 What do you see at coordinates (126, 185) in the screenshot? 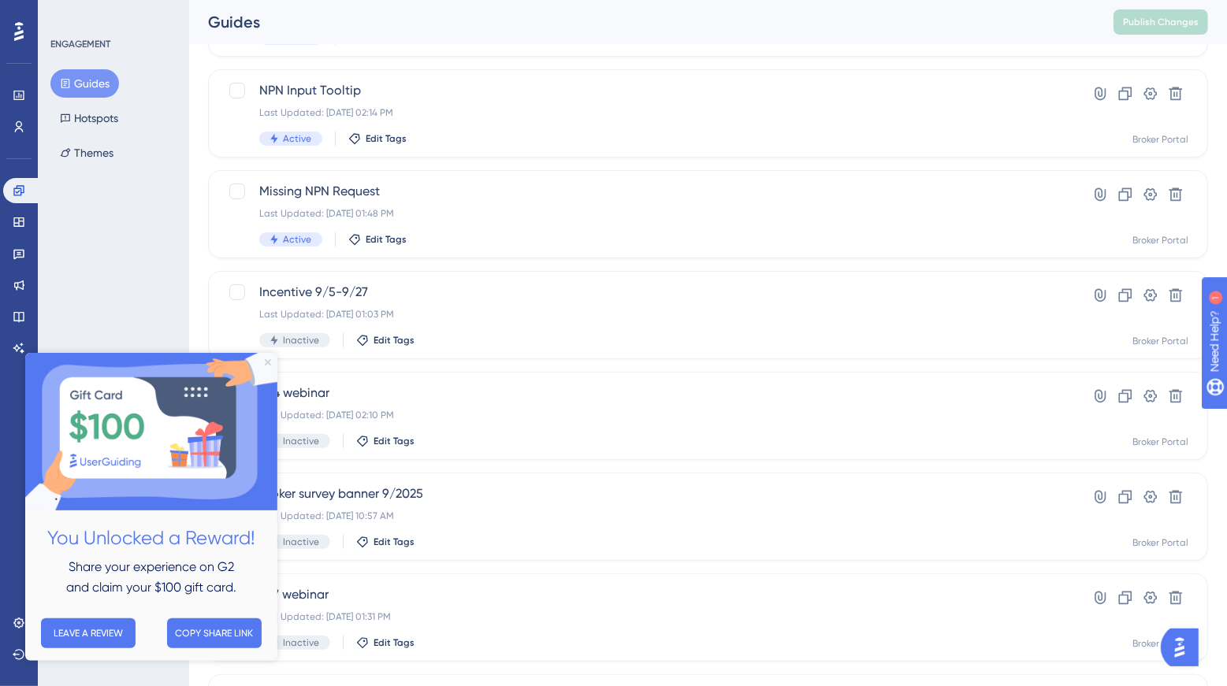
I see `h2: You Unlocked a Reward!` at bounding box center [126, 185].